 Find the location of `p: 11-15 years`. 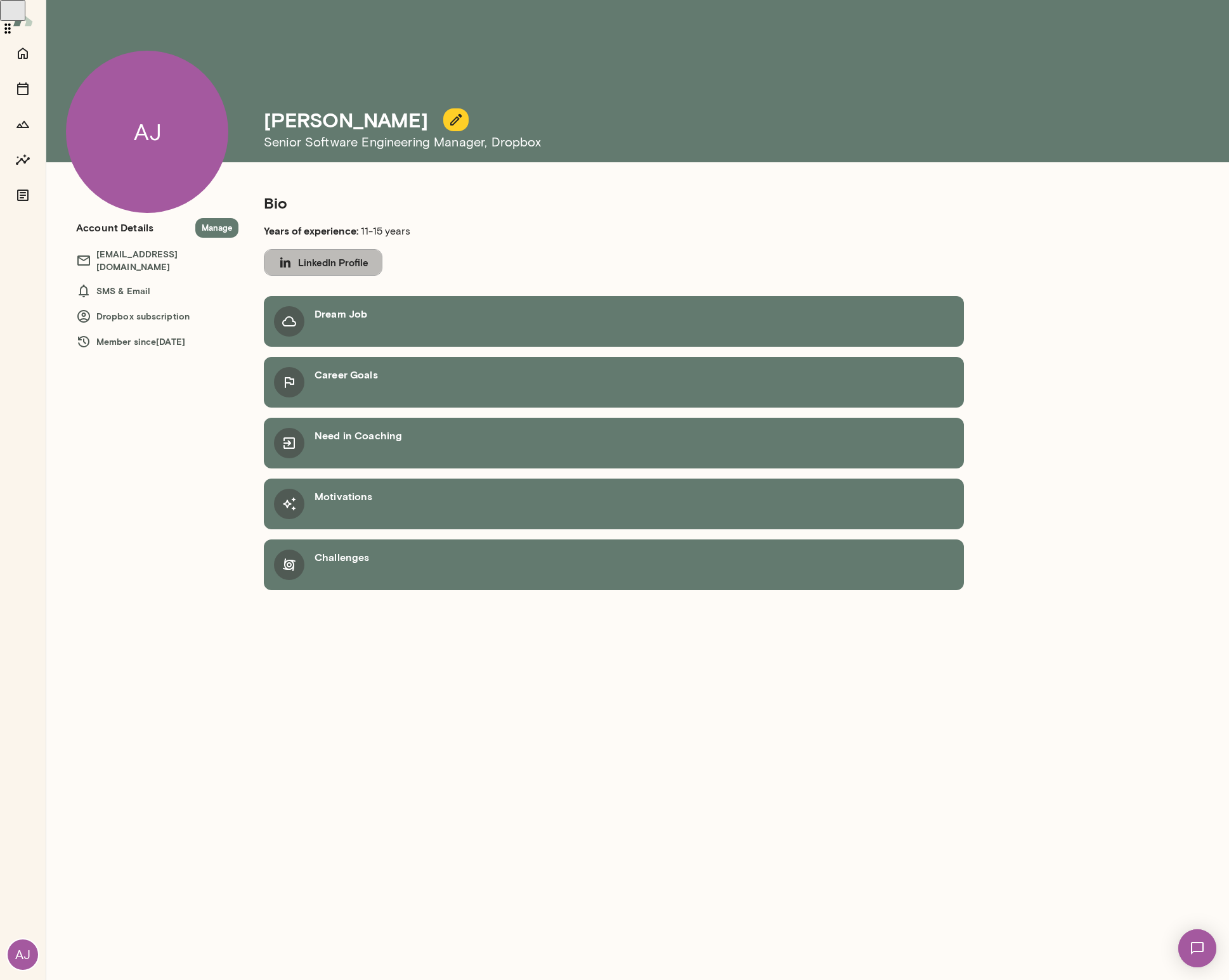

p: 11-15 years is located at coordinates (477, 231).